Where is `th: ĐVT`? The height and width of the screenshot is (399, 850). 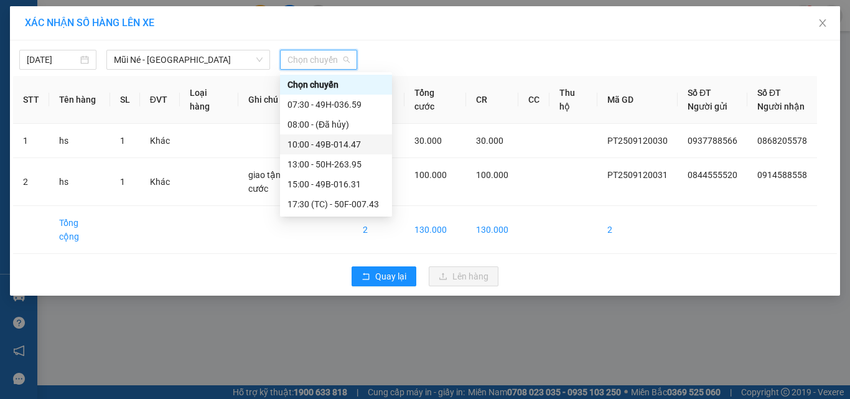
th: ĐVT is located at coordinates (160, 100).